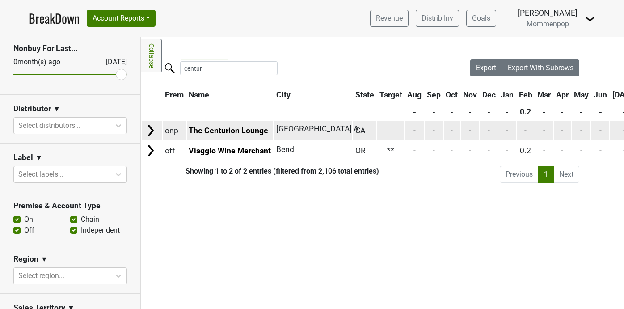  What do you see at coordinates (152, 95) in the screenshot?
I see `th: &nbsp;: activate to sort column ascending` at bounding box center [152, 95].